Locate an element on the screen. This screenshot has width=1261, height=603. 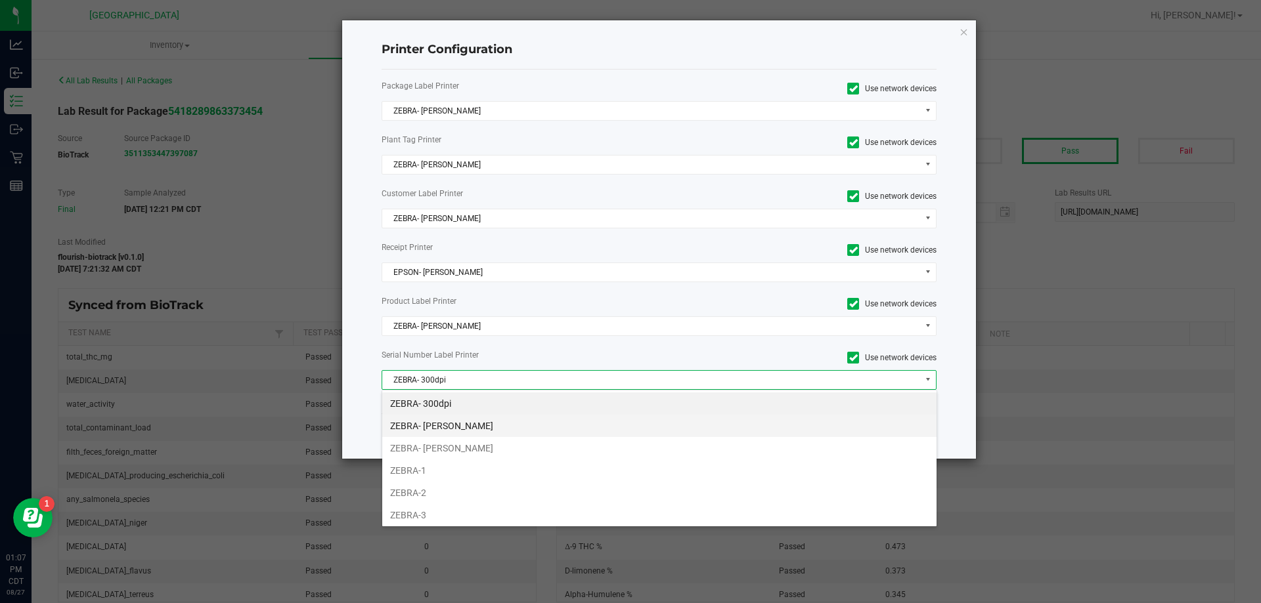
label: Product Label Printer is located at coordinates (515, 301).